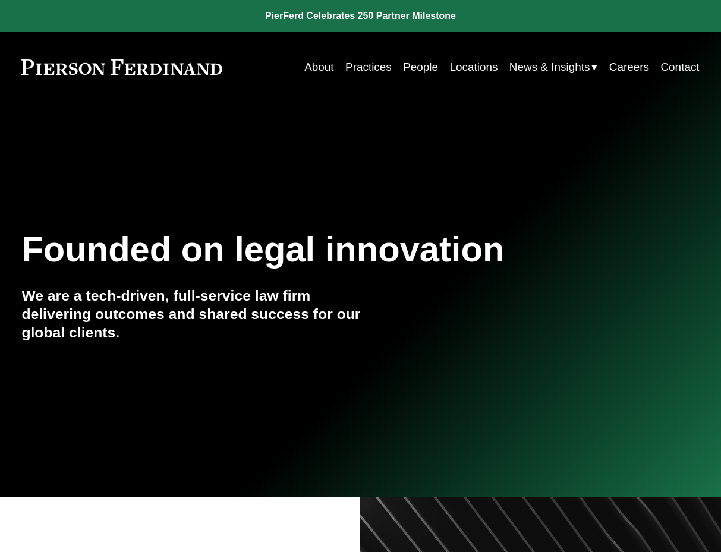 This screenshot has height=552, width=721. Describe the element at coordinates (553, 67) in the screenshot. I see `a: folder dropdown` at that location.